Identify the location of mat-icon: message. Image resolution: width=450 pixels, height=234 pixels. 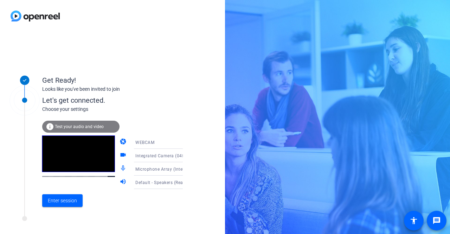
(437, 221).